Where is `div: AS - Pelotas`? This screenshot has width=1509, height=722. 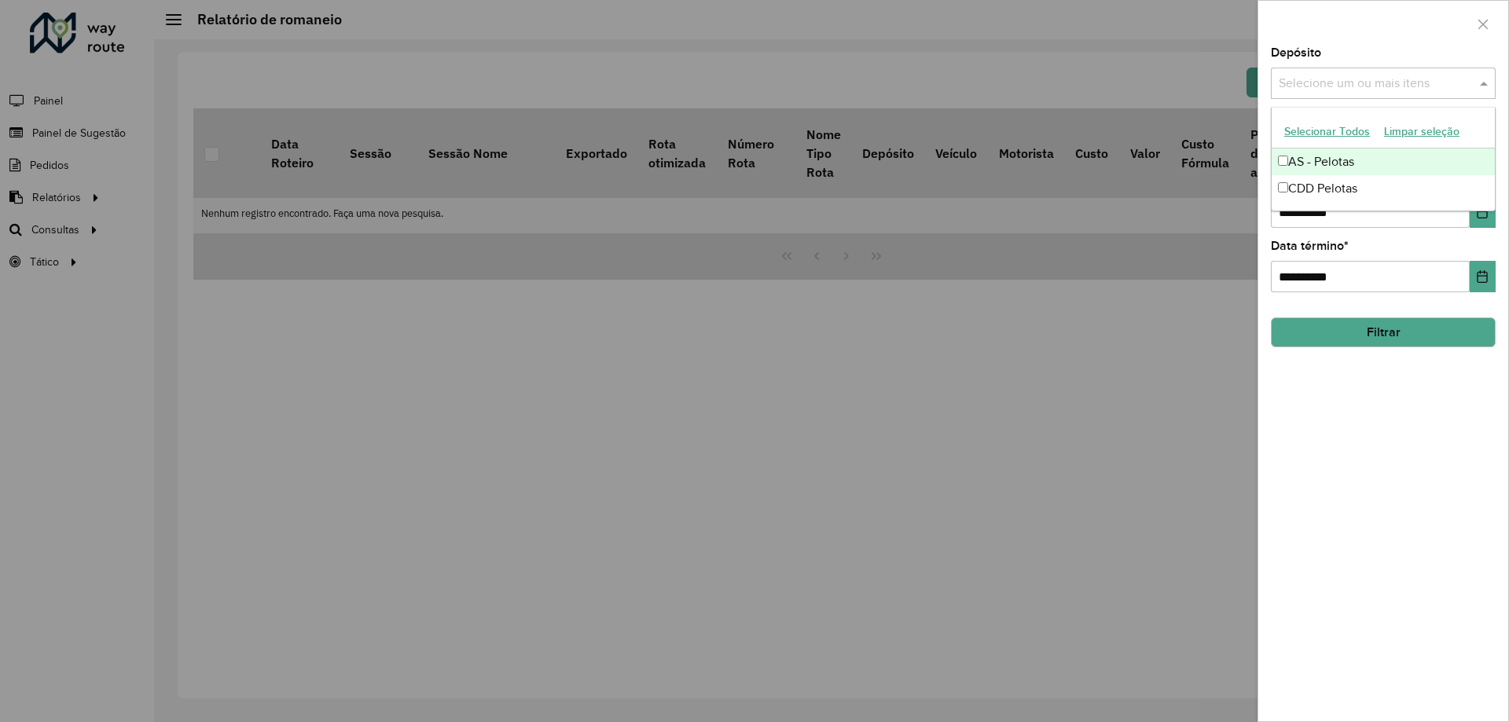
div: AS - Pelotas is located at coordinates (1384, 162).